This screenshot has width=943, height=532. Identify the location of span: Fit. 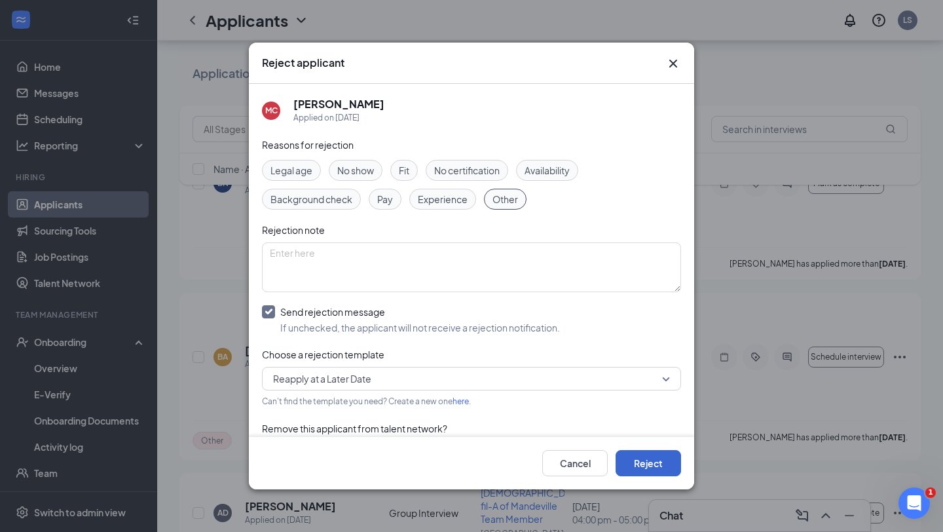
(404, 170).